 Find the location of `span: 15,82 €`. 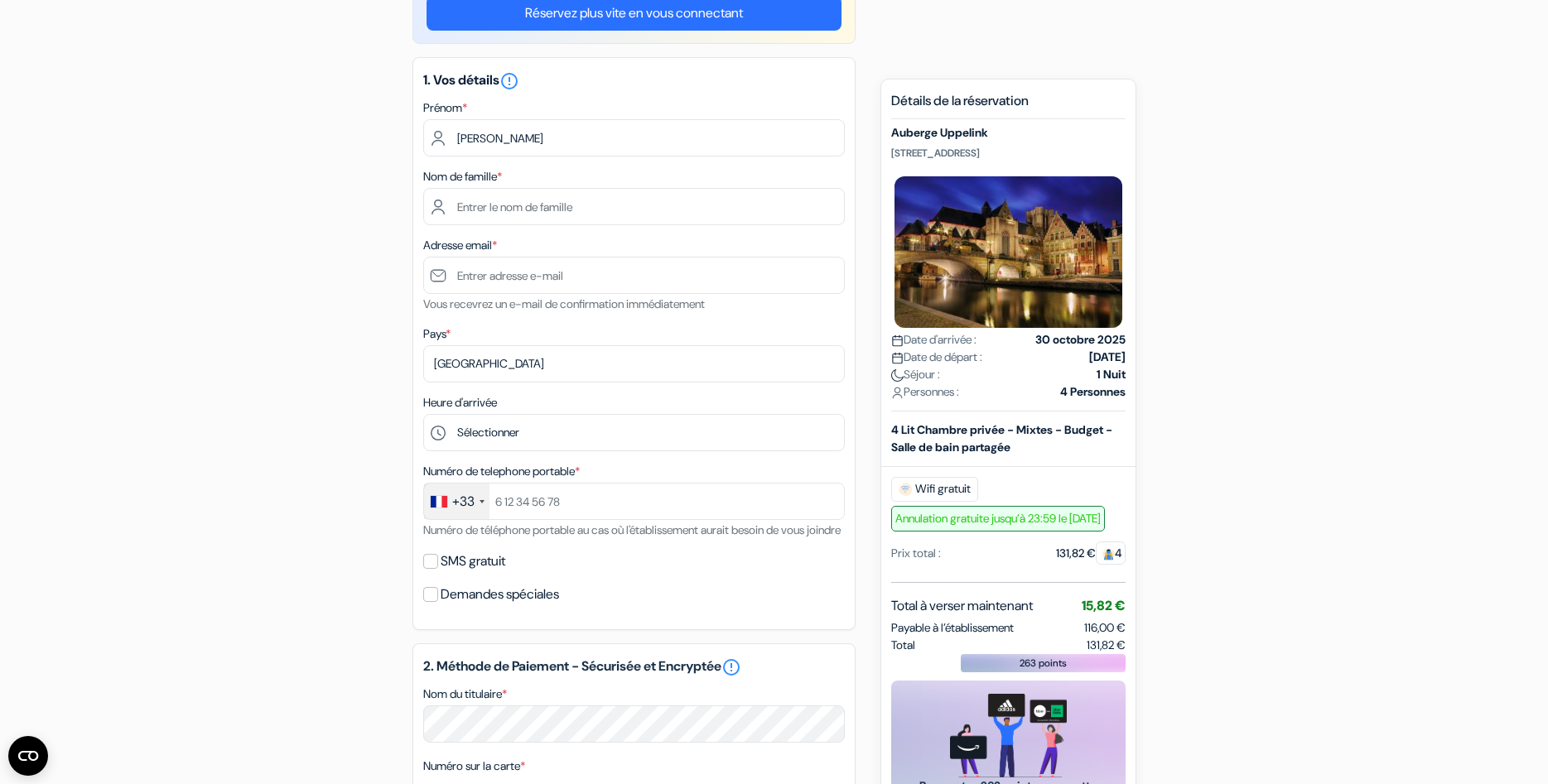

span: 15,82 € is located at coordinates (1103, 605).